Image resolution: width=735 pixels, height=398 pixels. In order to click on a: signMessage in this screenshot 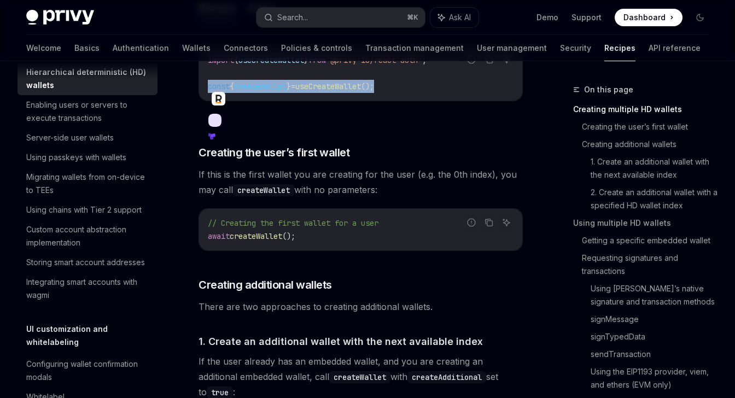, I will do `click(654, 319)`.